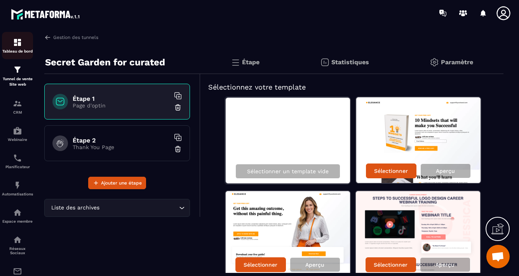 The width and height of the screenshot is (519, 276). Describe the element at coordinates (17, 250) in the screenshot. I see `p: Réseaux Sociaux` at that location.